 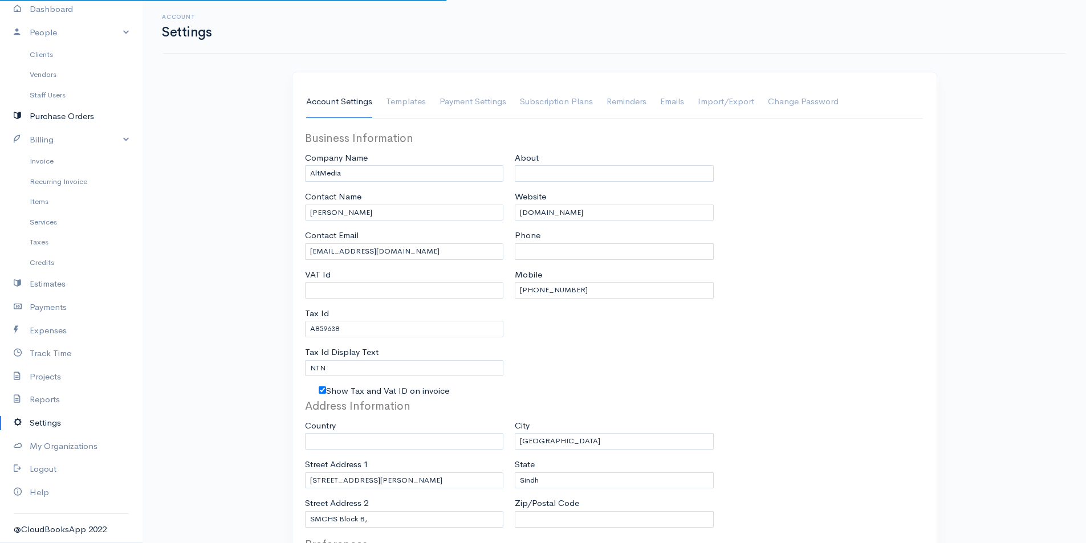 I want to click on label: About, so click(x=527, y=158).